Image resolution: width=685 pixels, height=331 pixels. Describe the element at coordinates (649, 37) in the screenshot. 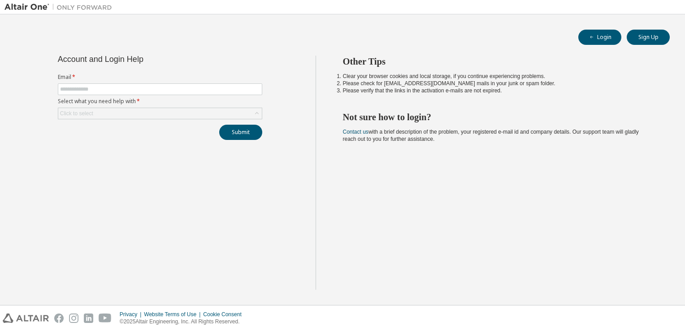

I see `button: Sign Up` at that location.